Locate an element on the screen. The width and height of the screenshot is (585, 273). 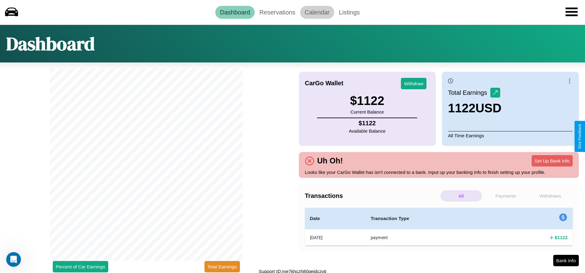
p: Current Balance is located at coordinates (367, 112).